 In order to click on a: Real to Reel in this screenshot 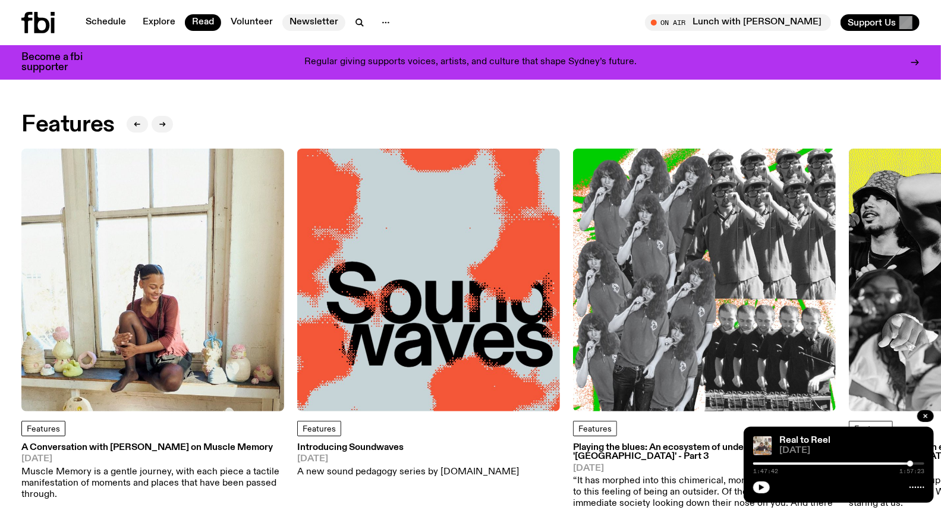, I will do `click(805, 440)`.